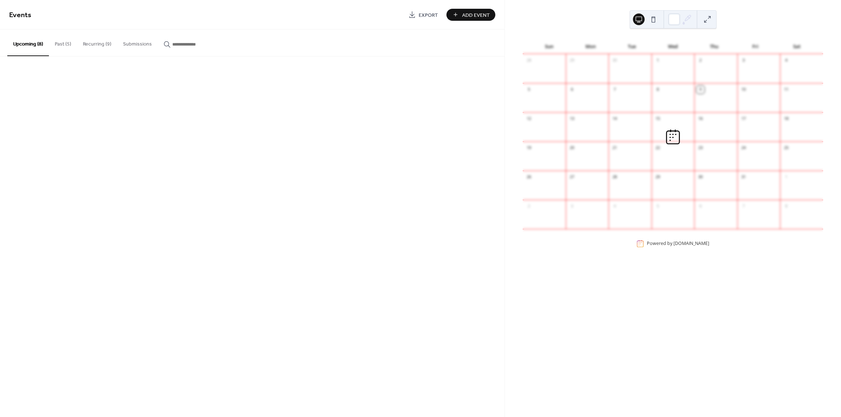 Image resolution: width=841 pixels, height=417 pixels. Describe the element at coordinates (743, 119) in the screenshot. I see `div: 17` at that location.